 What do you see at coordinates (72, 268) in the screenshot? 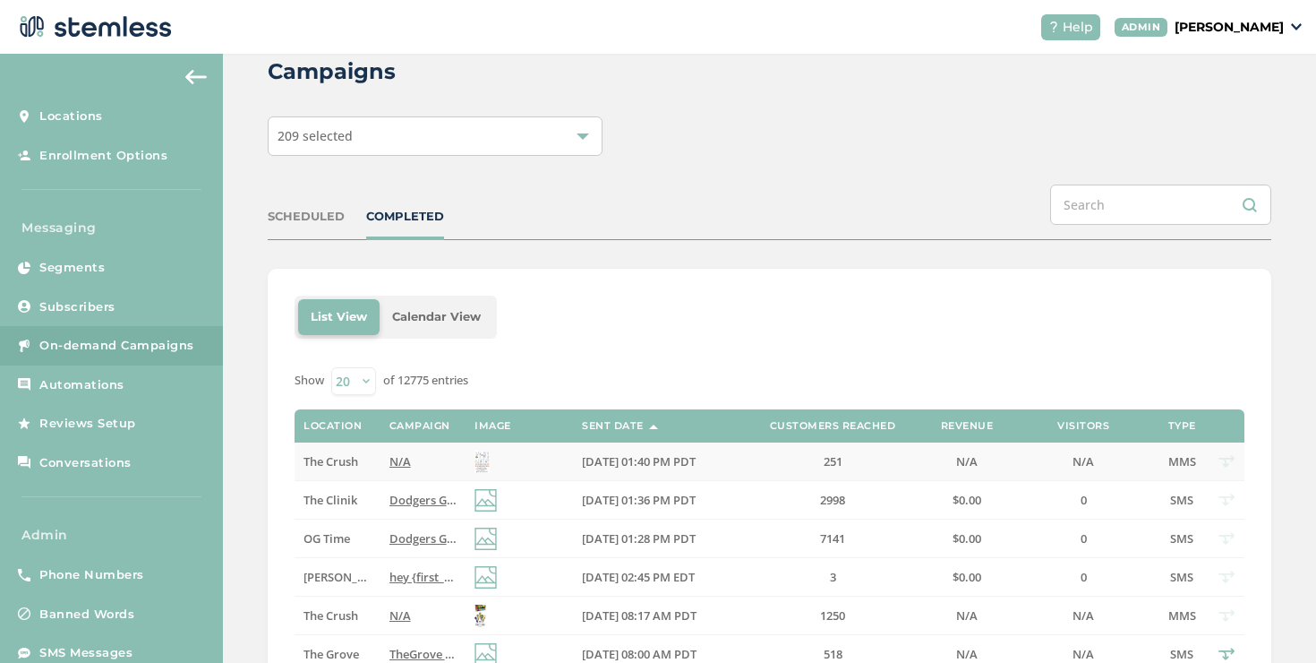
I see `span: Segments` at bounding box center [72, 268].